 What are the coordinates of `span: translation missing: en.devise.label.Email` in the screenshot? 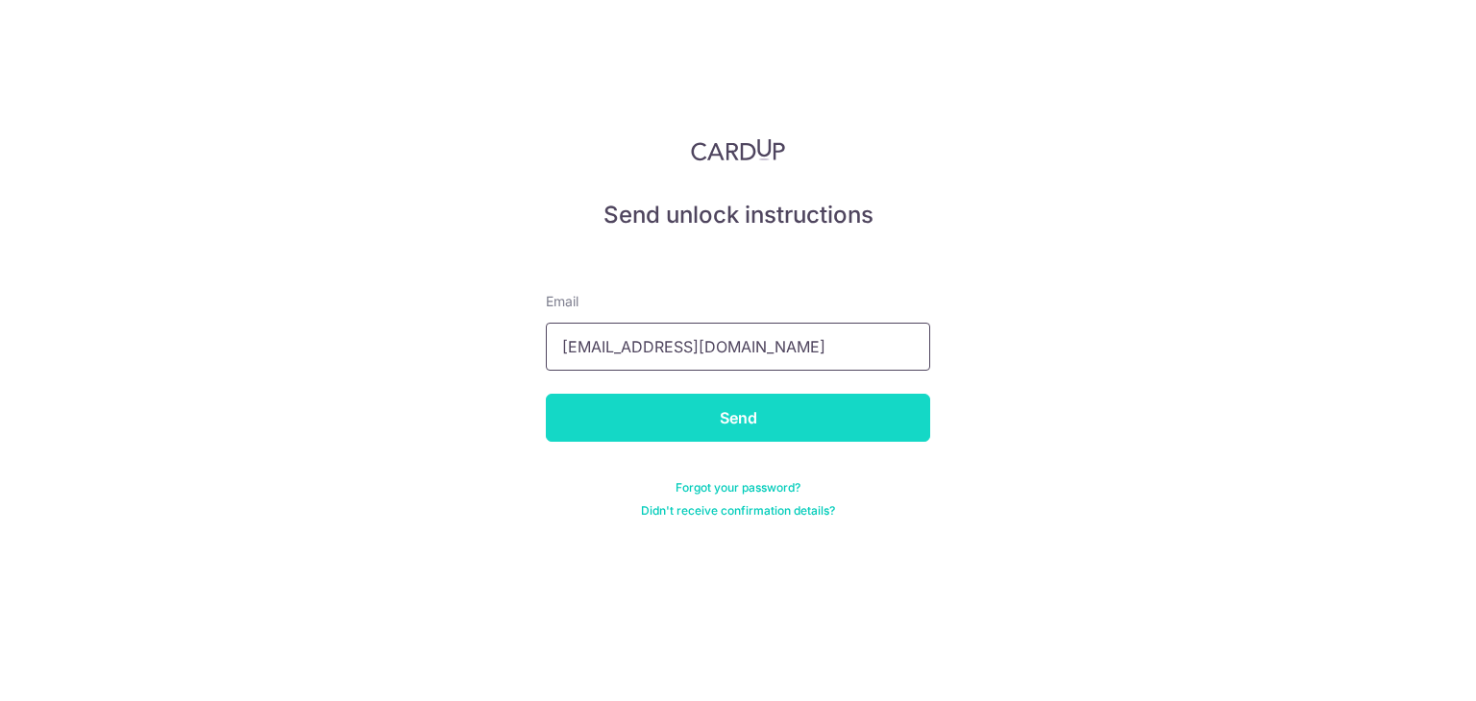 It's located at (562, 301).